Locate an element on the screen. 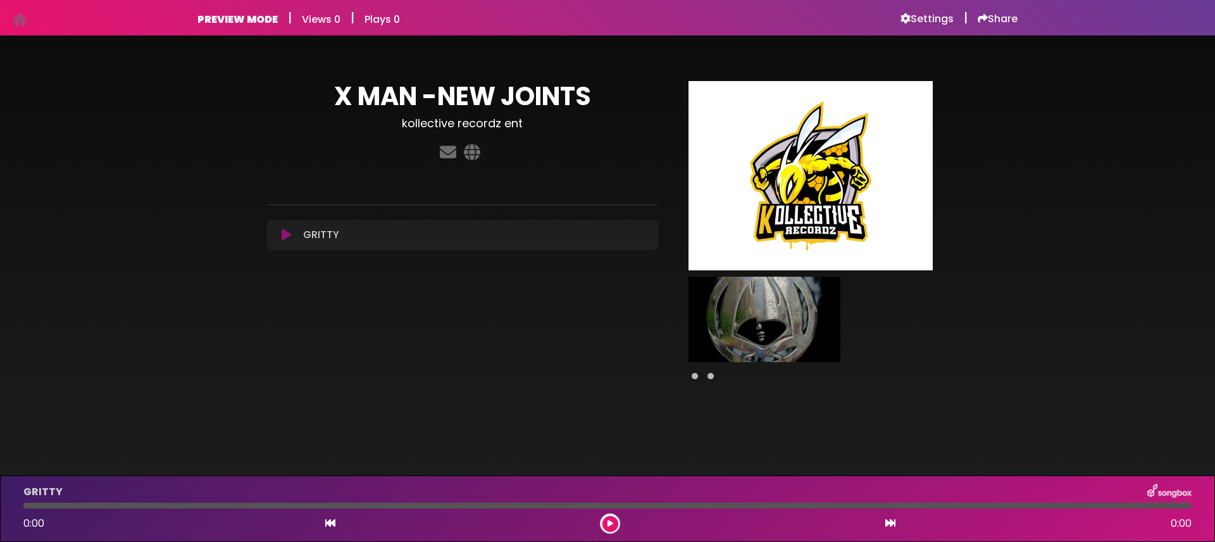 The height and width of the screenshot is (542, 1215). a: Share is located at coordinates (997, 19).